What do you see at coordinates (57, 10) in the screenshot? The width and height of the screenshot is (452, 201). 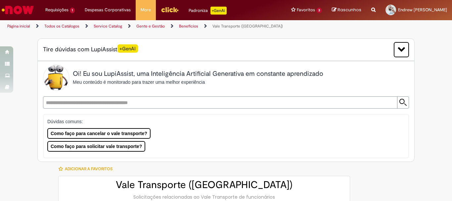 I see `span: Requisições` at bounding box center [57, 10].